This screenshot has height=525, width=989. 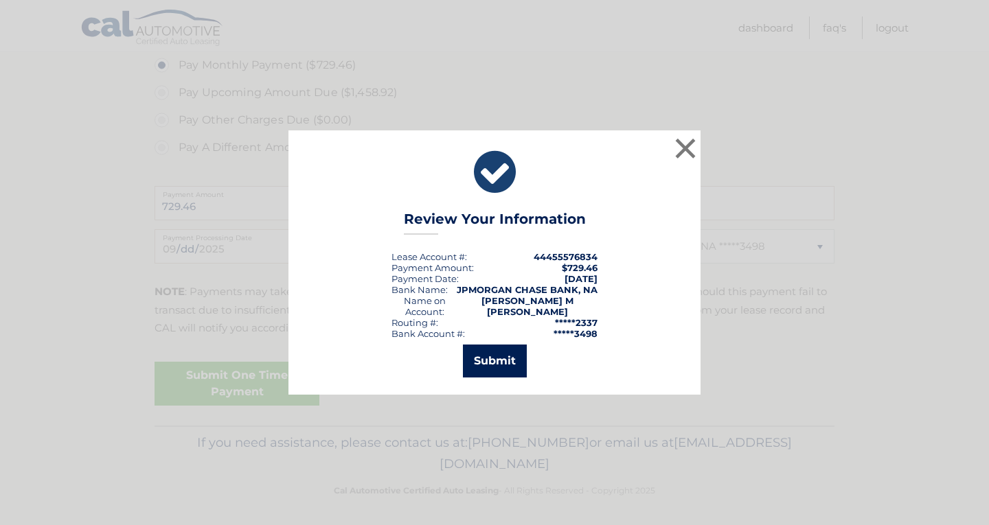 What do you see at coordinates (429, 257) in the screenshot?
I see `div: Lease Account #:` at bounding box center [429, 257].